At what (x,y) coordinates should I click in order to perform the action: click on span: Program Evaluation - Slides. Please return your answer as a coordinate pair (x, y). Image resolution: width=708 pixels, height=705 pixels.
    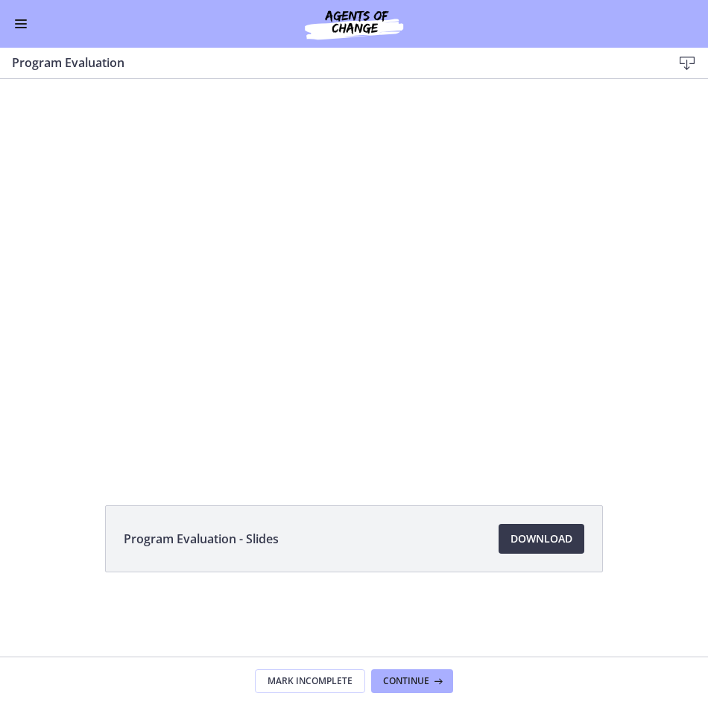
    Looking at the image, I should click on (201, 539).